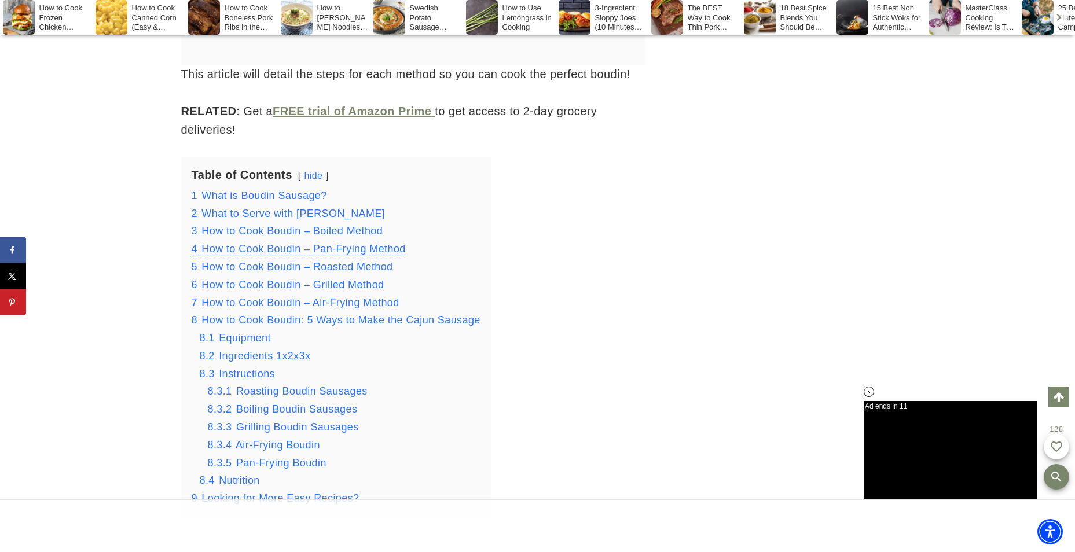 The width and height of the screenshot is (1075, 552). What do you see at coordinates (195, 498) in the screenshot?
I see `span: 9` at bounding box center [195, 498].